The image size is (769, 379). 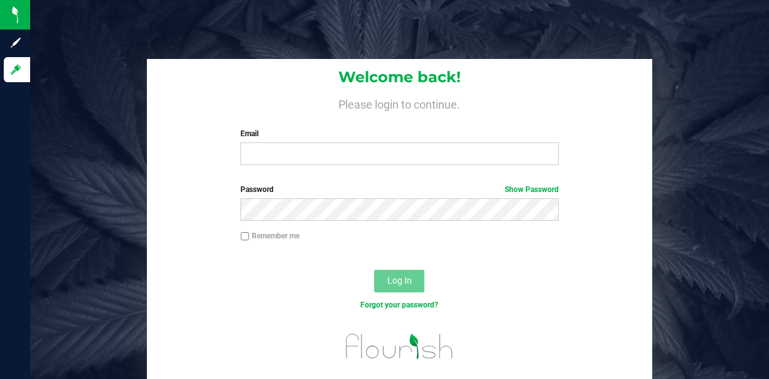 What do you see at coordinates (399, 281) in the screenshot?
I see `button: Log In` at bounding box center [399, 281].